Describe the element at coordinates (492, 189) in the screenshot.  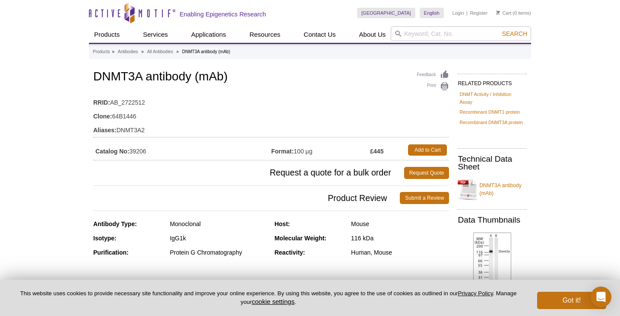
I see `a: DNMT3A antibody (mAb)` at that location.